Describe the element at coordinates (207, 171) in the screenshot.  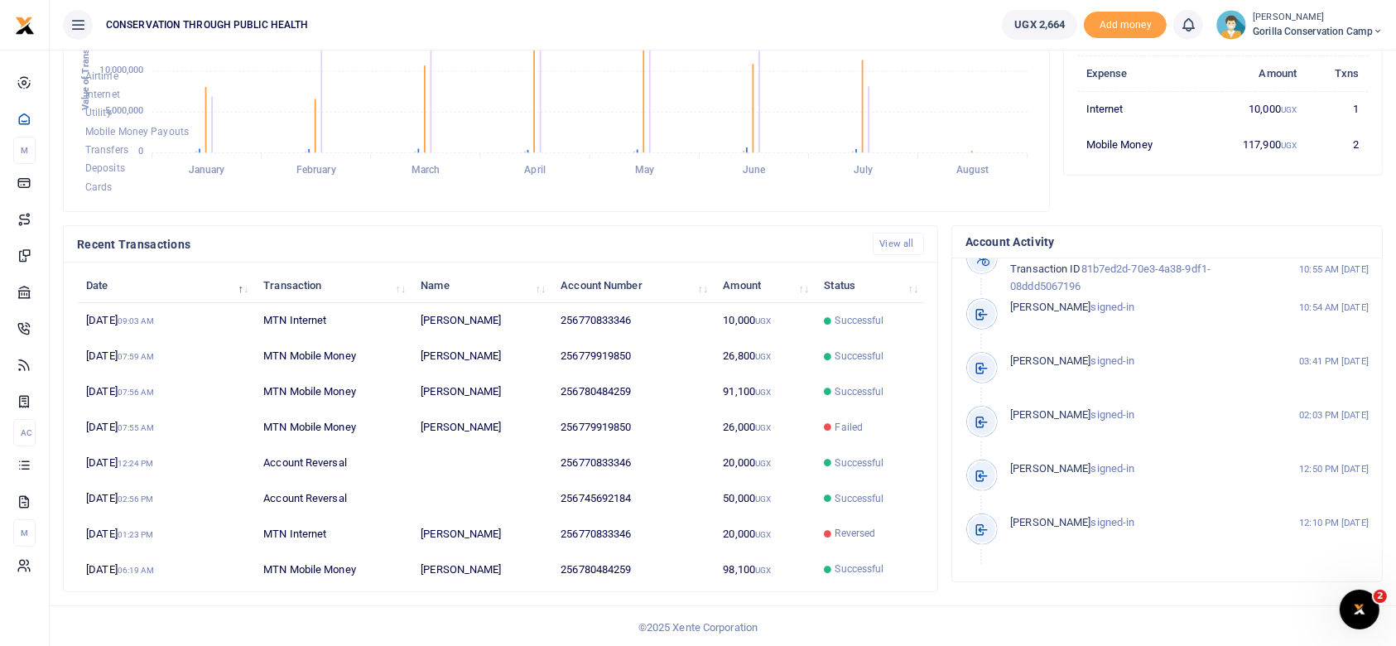
I see `tspan: January` at that location.